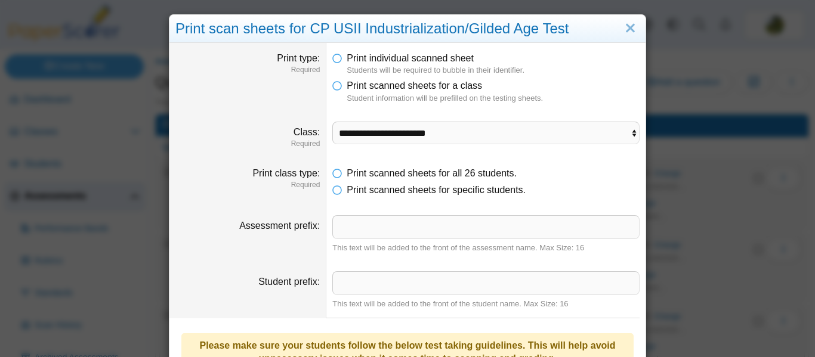  What do you see at coordinates (286, 173) in the screenshot?
I see `label: Print class type` at bounding box center [286, 173].